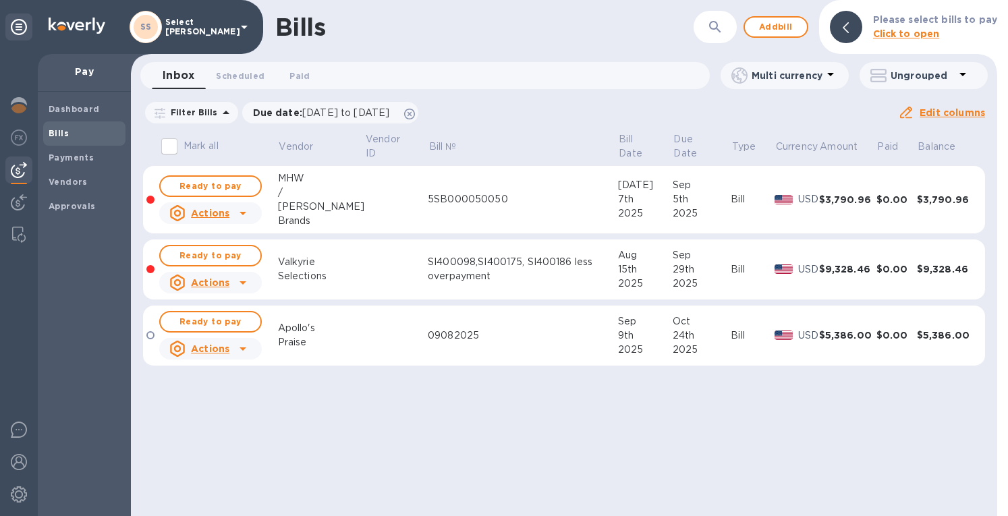  I want to click on h1: Bills, so click(300, 27).